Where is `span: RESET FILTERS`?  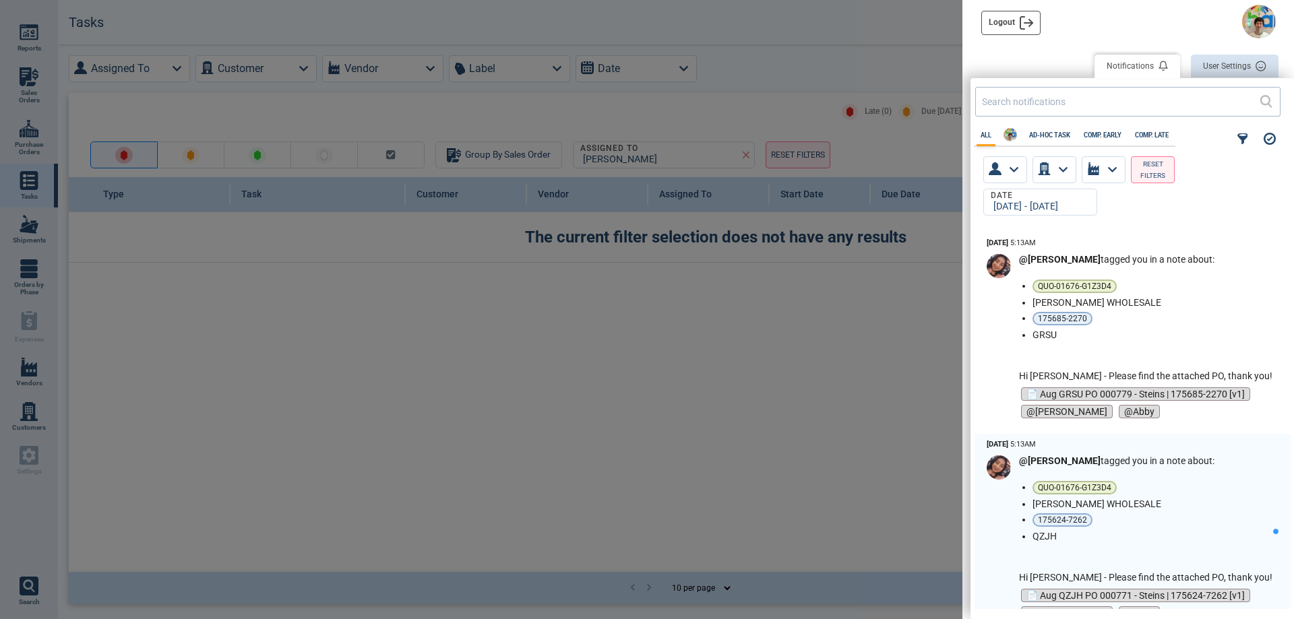 span: RESET FILTERS is located at coordinates (1152, 170).